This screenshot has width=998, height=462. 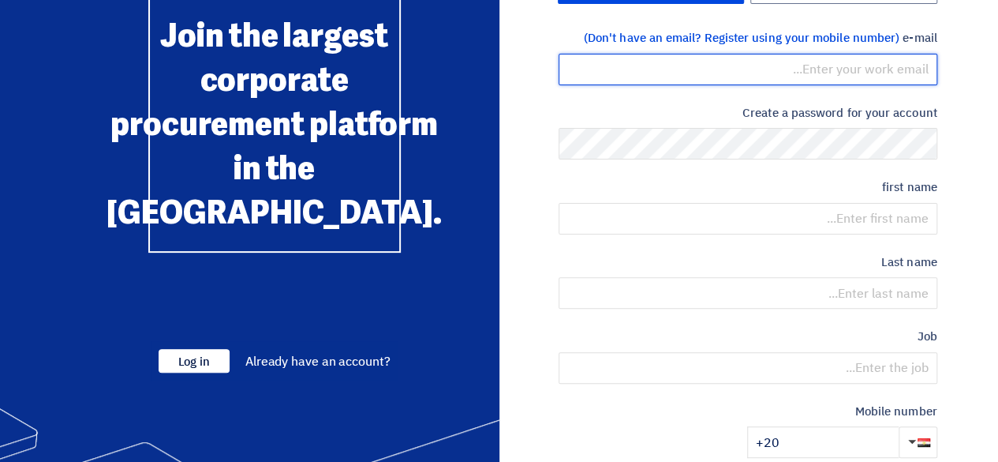 What do you see at coordinates (748, 368) in the screenshot?
I see `input: Enter the job...` at bounding box center [748, 368].